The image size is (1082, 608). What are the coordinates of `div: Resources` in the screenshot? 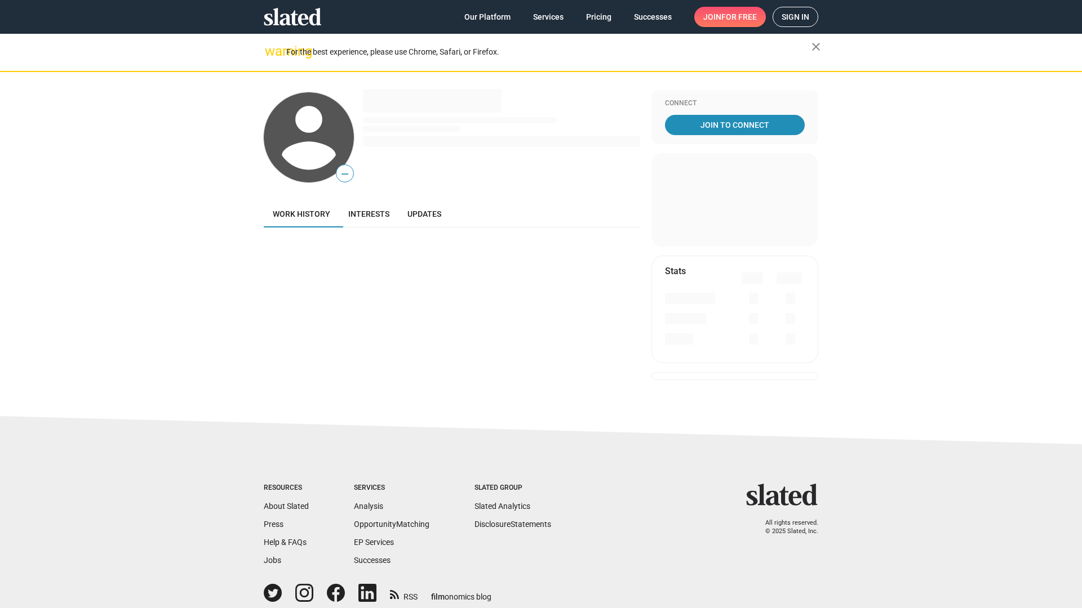 It's located at (286, 488).